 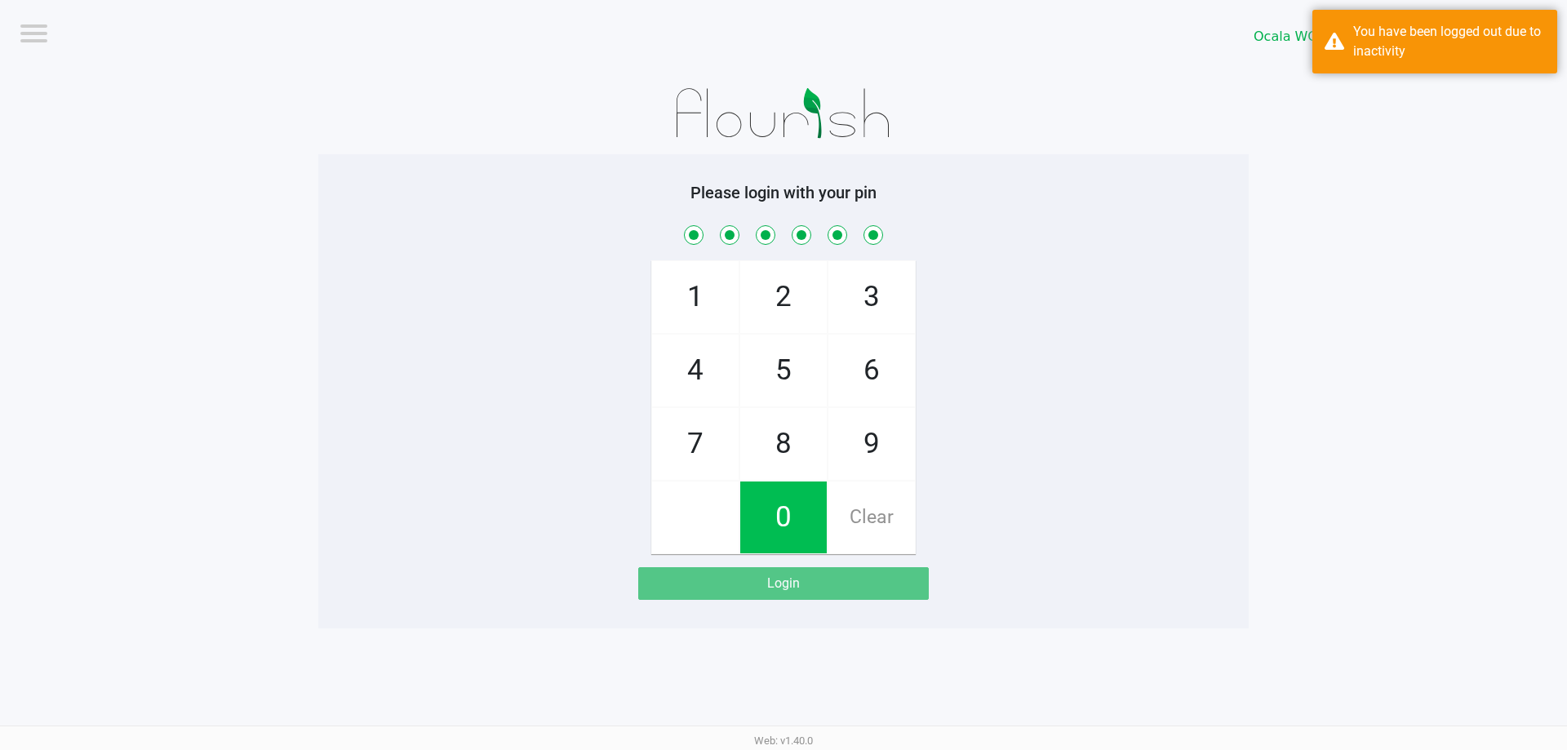 I want to click on span: 9, so click(x=872, y=444).